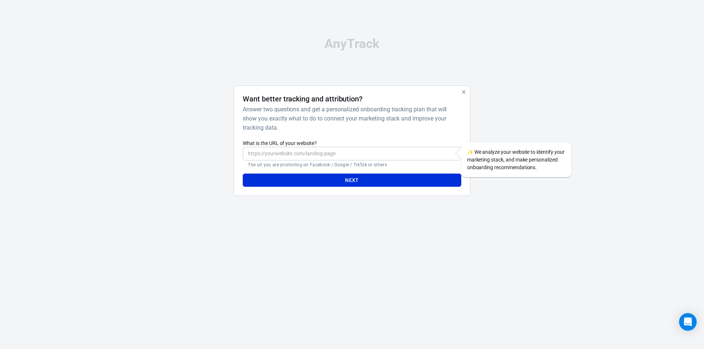 The image size is (704, 349). I want to click on div: AnyTrack, so click(352, 44).